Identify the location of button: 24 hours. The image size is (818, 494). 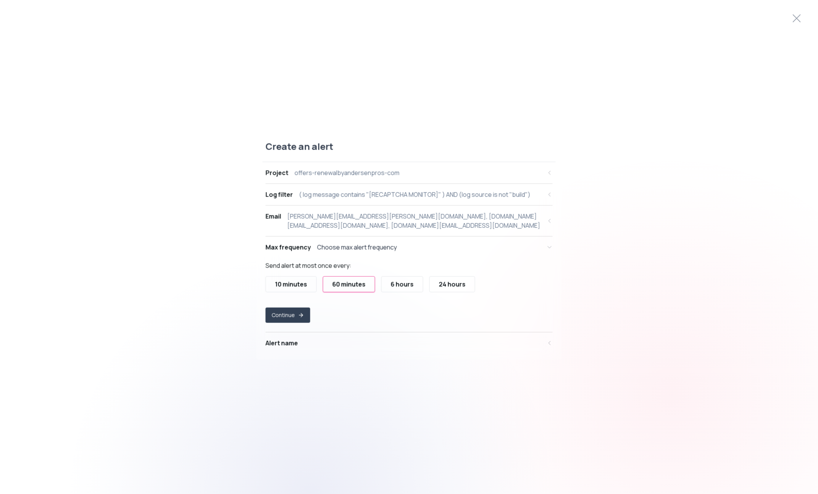
(452, 284).